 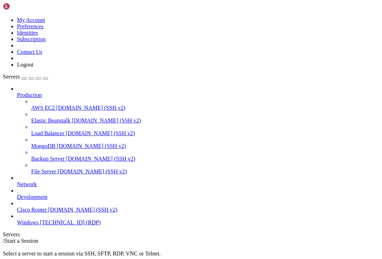 What do you see at coordinates (198, 185) in the screenshot?
I see `a: Network` at bounding box center [198, 185].